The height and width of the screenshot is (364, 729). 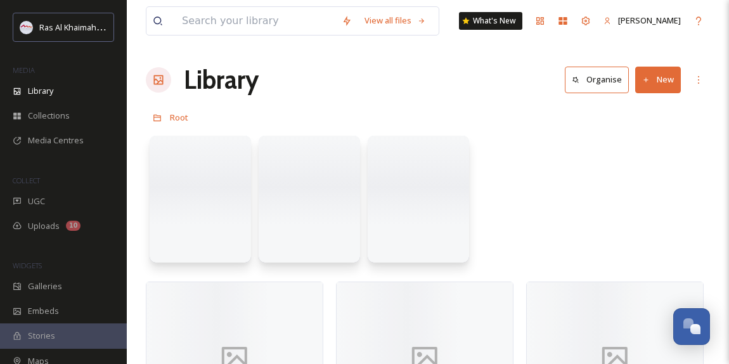 I want to click on a: What's New, so click(x=491, y=21).